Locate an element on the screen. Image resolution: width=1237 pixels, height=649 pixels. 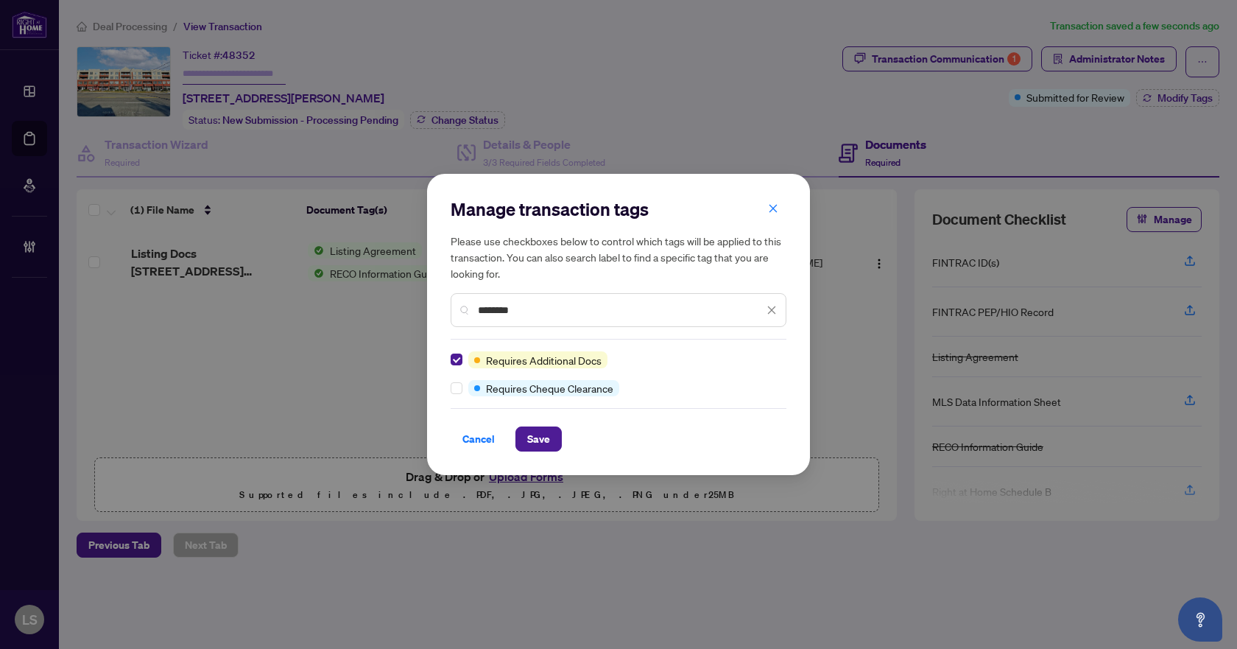
span: Requires Cheque Clearance is located at coordinates (549, 388).